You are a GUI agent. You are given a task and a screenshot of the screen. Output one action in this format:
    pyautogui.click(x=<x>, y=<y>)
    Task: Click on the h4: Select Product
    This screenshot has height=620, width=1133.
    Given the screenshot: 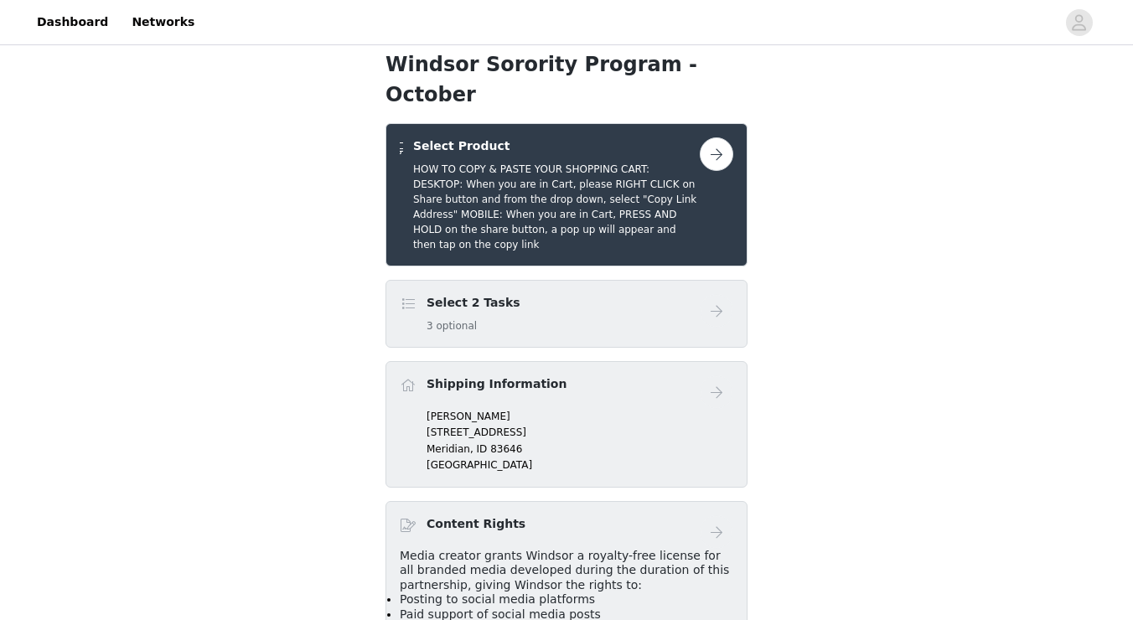 What is the action you would take?
    pyautogui.click(x=556, y=146)
    